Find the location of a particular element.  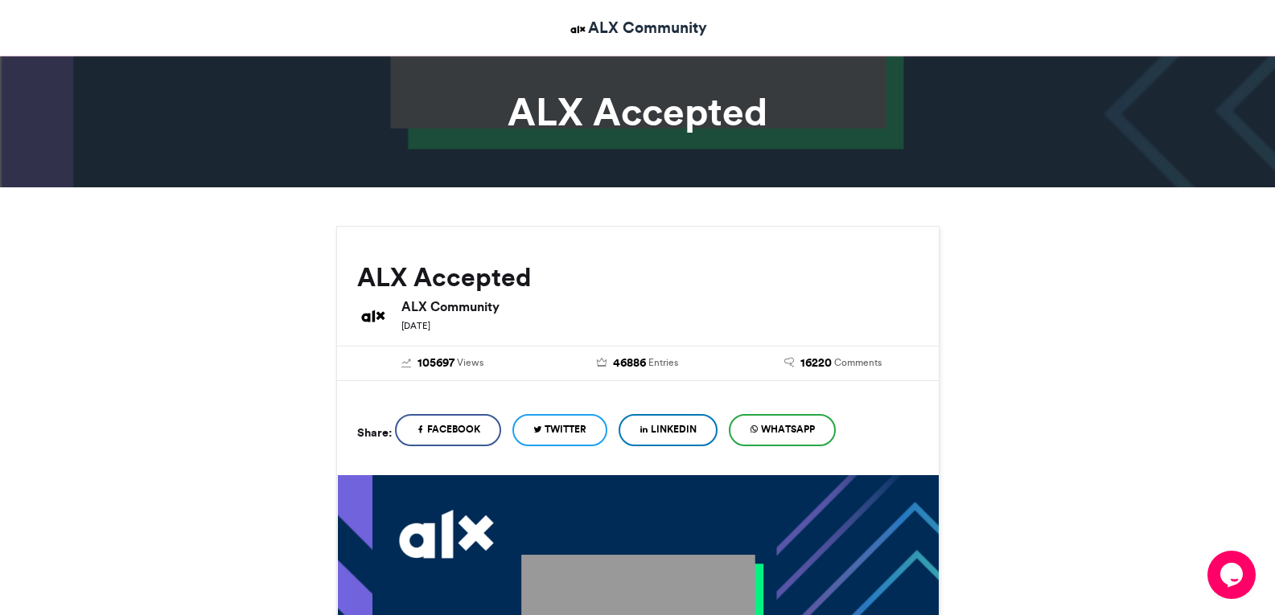

a: WhatsApp is located at coordinates (782, 430).